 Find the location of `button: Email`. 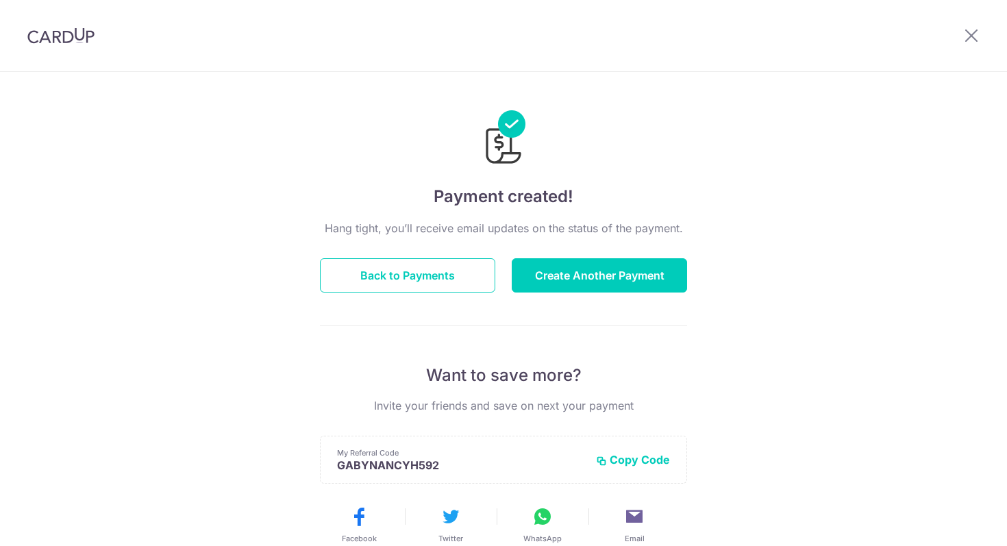

button: Email is located at coordinates (634, 525).